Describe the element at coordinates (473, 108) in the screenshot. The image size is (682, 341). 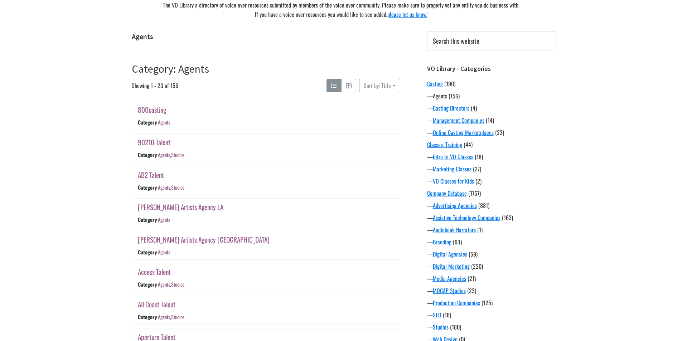
I see `span: (4)` at that location.